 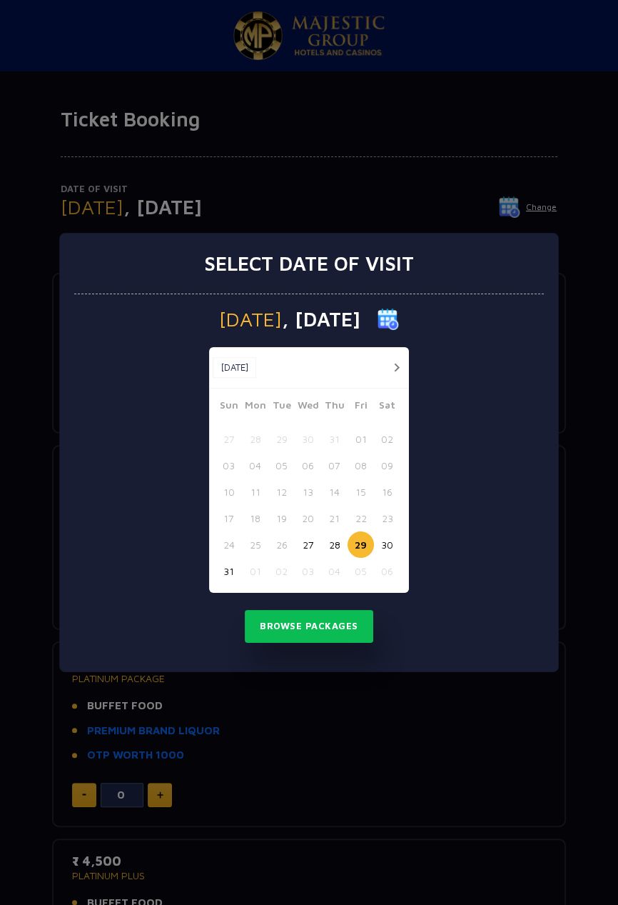 I want to click on button: 13, so click(x=308, y=491).